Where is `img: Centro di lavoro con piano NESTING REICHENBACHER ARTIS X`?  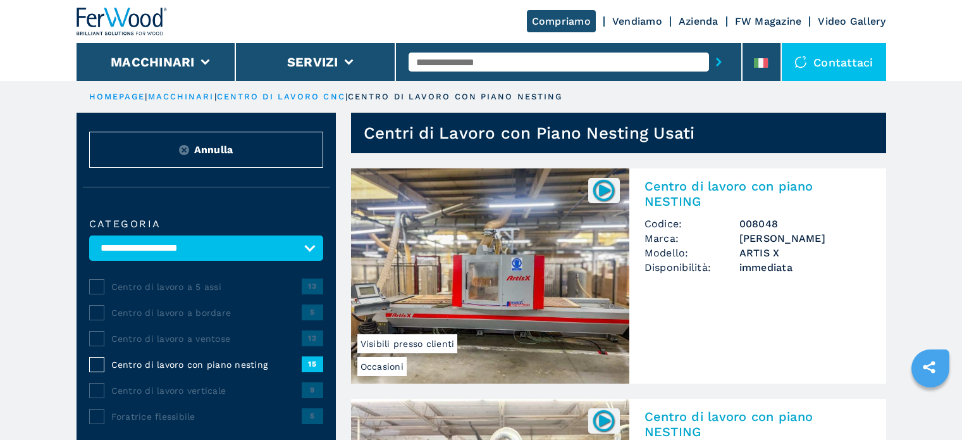
img: Centro di lavoro con piano NESTING REICHENBACHER ARTIS X is located at coordinates (490, 276).